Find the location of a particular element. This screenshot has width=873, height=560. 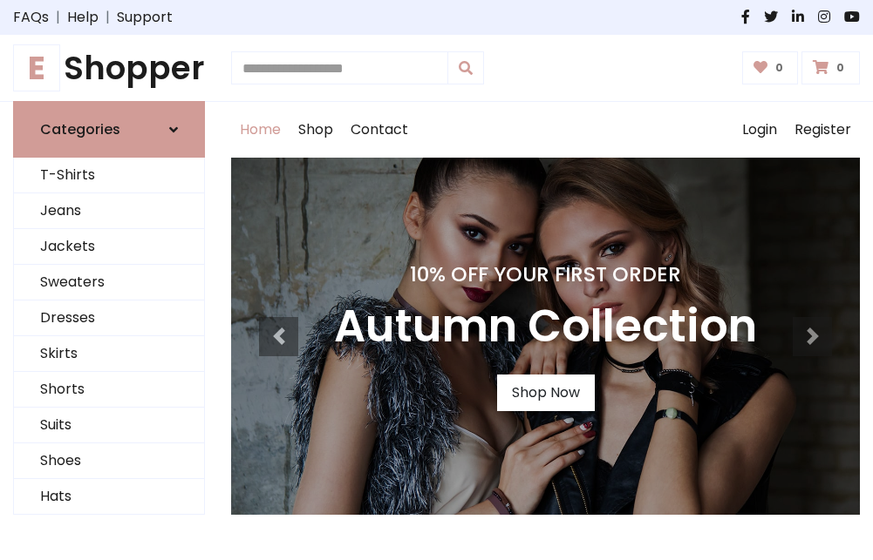

h4: 10% Off Your First Order is located at coordinates (545, 275).